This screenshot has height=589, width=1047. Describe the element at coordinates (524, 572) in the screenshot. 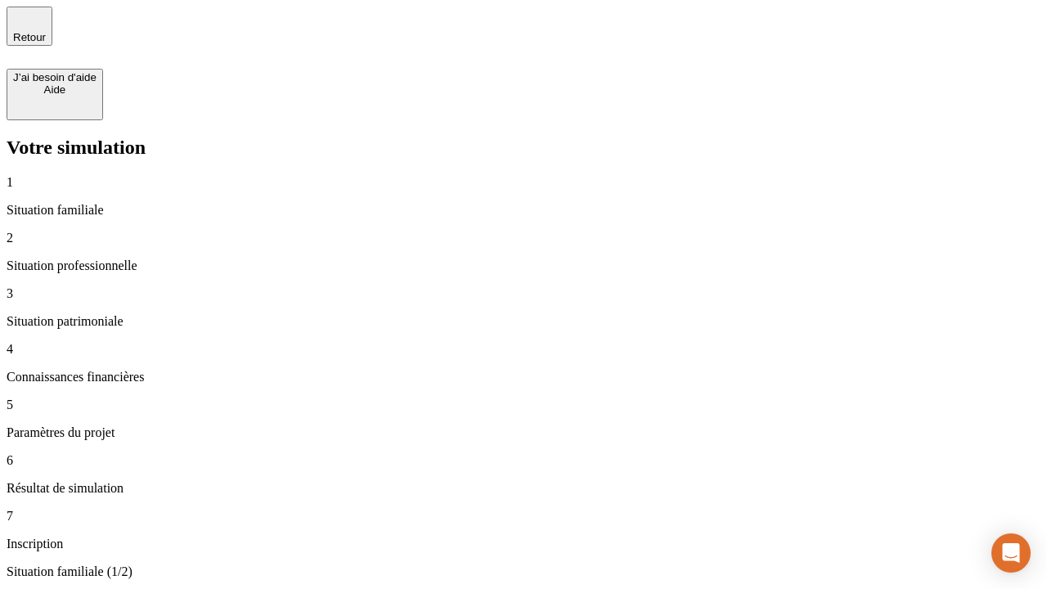

I see `p: Situation familiale (1/2)` at that location.